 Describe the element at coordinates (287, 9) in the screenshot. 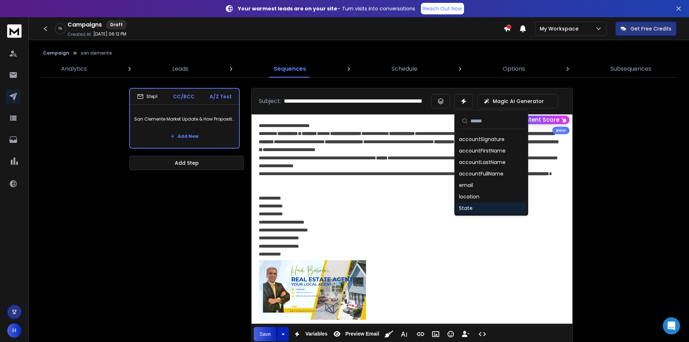

I see `strong: Your warmest leads are on your site` at that location.